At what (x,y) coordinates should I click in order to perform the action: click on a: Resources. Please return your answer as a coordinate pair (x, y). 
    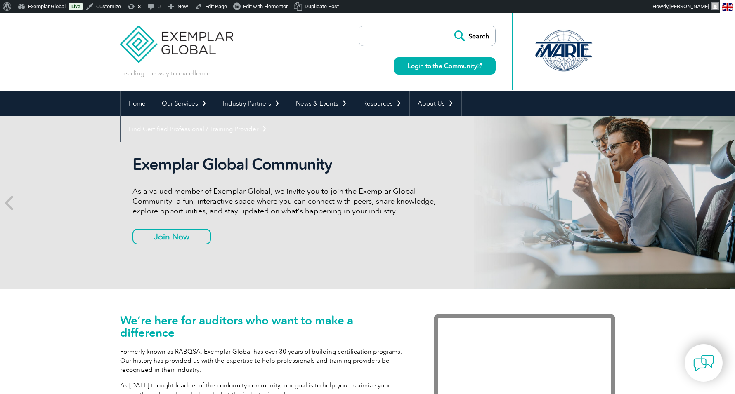
    Looking at the image, I should click on (382, 104).